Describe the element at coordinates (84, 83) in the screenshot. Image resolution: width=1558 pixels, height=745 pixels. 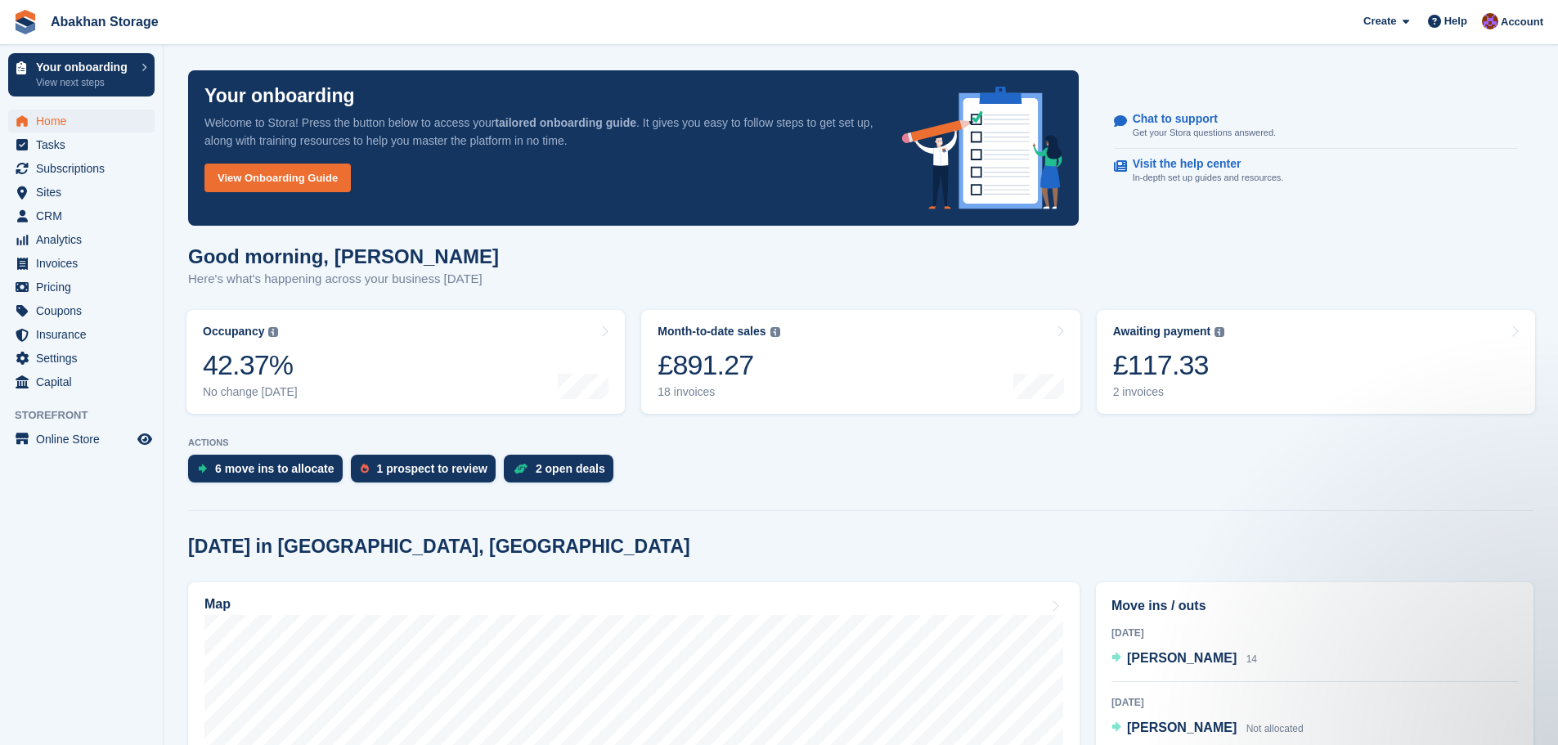
I see `p: View next steps` at that location.